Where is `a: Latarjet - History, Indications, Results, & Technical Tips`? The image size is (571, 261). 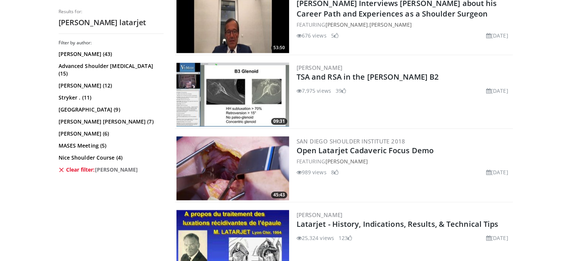
a: Latarjet - History, Indications, Results, & Technical Tips is located at coordinates (398, 224).